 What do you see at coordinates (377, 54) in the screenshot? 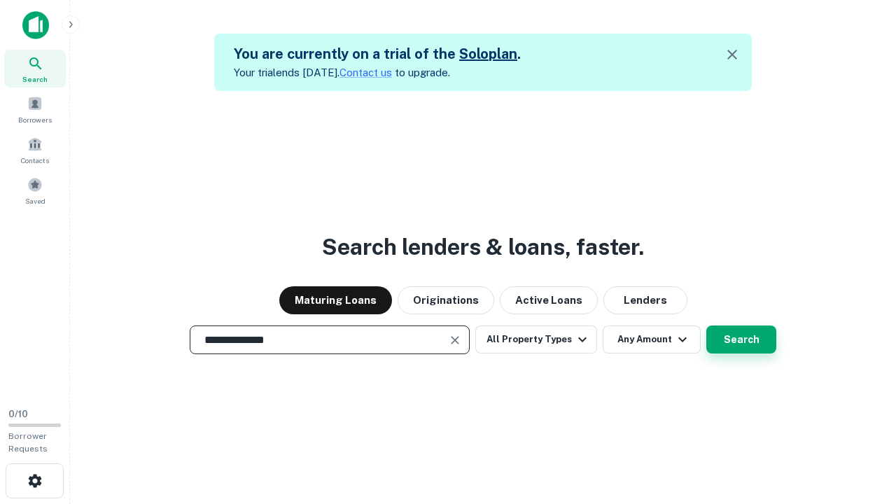
I see `h5: You are currently on a trial of the .` at bounding box center [377, 54].